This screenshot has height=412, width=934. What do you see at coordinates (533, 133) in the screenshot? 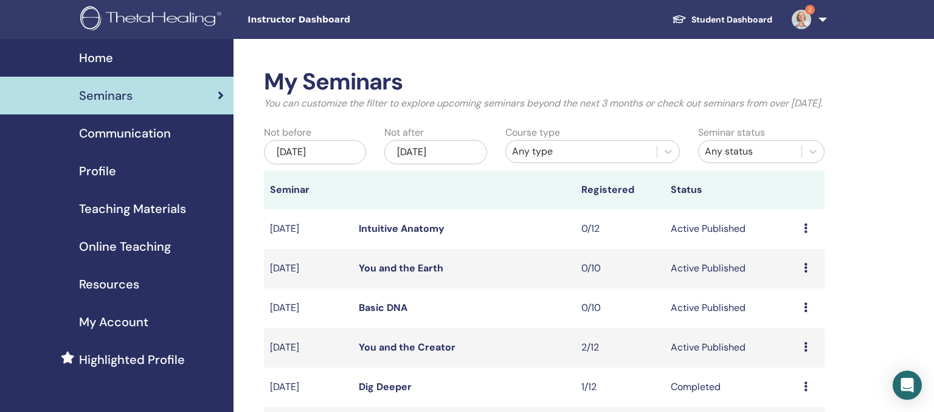
I see `label: Course type` at bounding box center [533, 133].